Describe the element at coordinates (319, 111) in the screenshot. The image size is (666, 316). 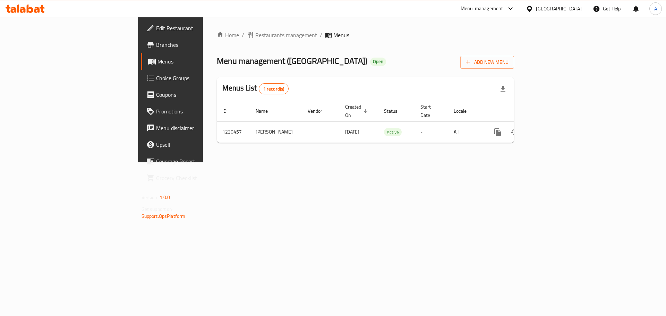
I see `span: Vendor` at that location.